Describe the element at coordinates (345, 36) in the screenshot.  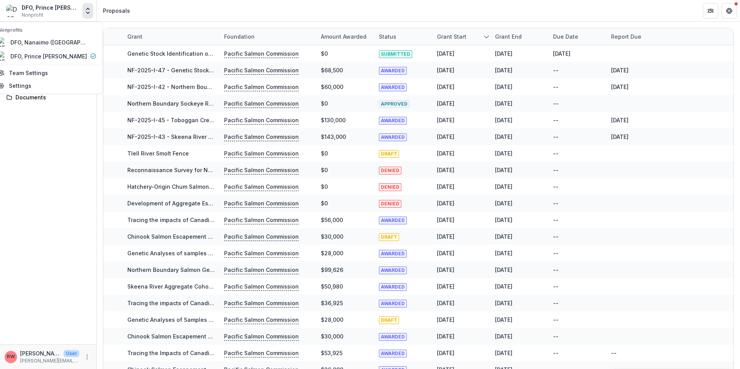
I see `div: Amount awarded` at that location.